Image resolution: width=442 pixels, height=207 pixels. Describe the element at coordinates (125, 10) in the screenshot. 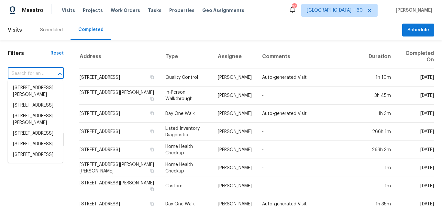

I see `span: Work Orders` at that location.